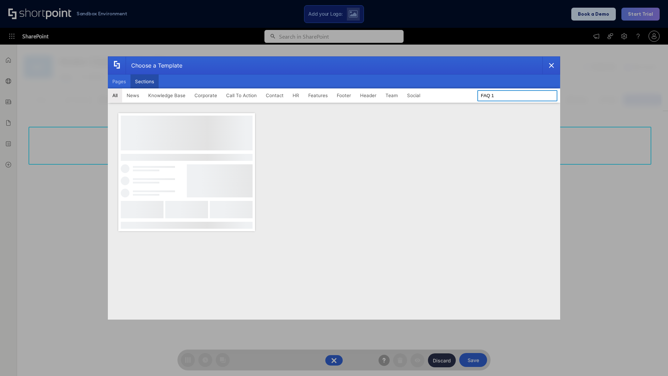  What do you see at coordinates (318, 95) in the screenshot?
I see `button: Features` at bounding box center [318, 95].